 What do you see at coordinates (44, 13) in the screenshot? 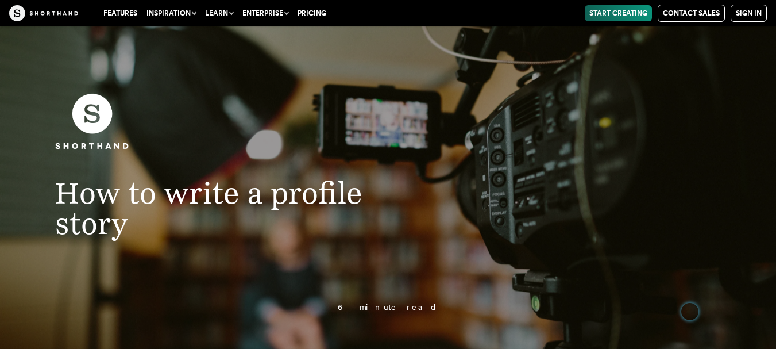
I see `img: The Craft` at bounding box center [44, 13].